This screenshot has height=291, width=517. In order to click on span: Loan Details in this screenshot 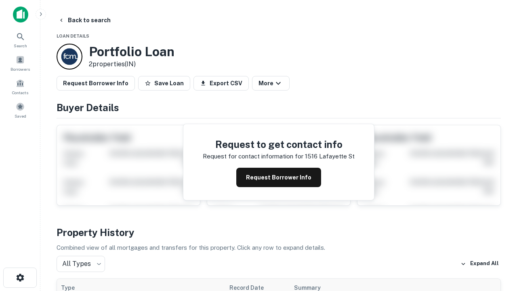, I will do `click(73, 36)`.